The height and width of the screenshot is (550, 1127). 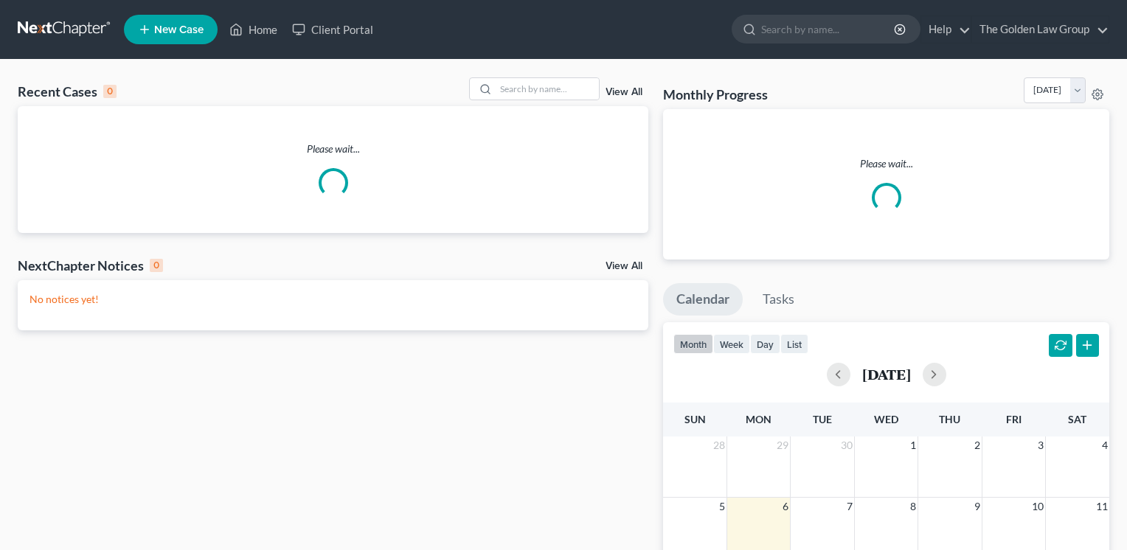 What do you see at coordinates (977, 507) in the screenshot?
I see `span: 9` at bounding box center [977, 507].